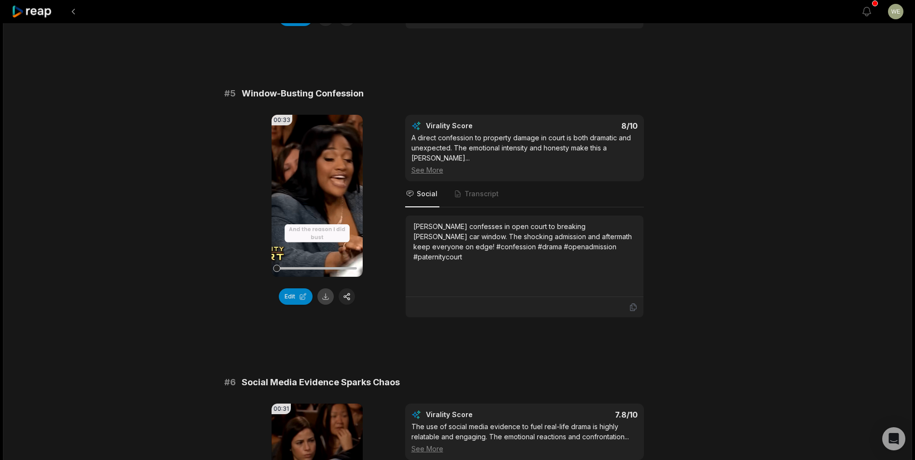 This screenshot has width=915, height=460. What do you see at coordinates (230, 94) in the screenshot?
I see `span: # 5` at bounding box center [230, 94].